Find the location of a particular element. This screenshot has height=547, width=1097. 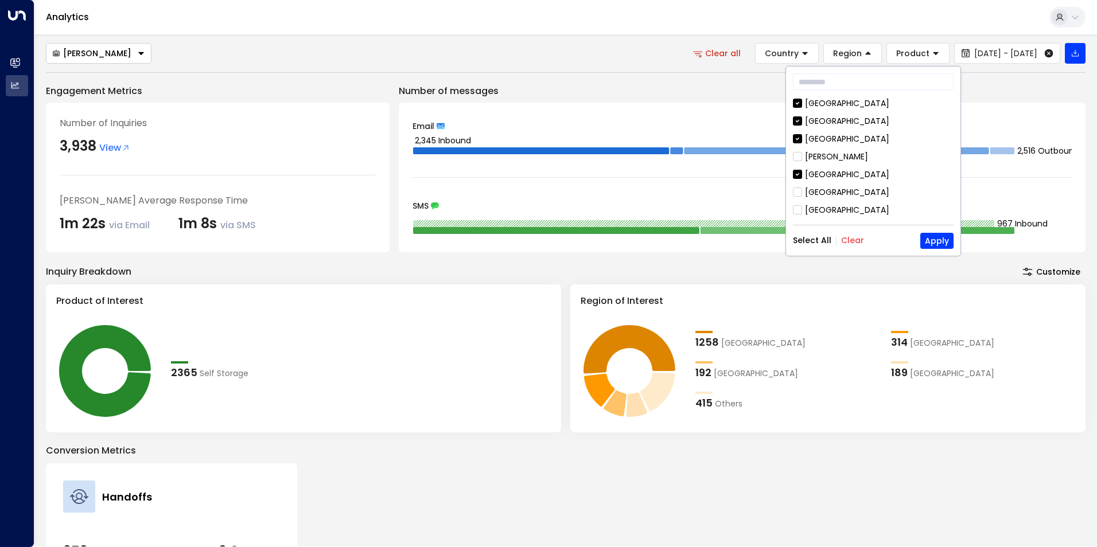

span: Berkshire is located at coordinates (755, 373).